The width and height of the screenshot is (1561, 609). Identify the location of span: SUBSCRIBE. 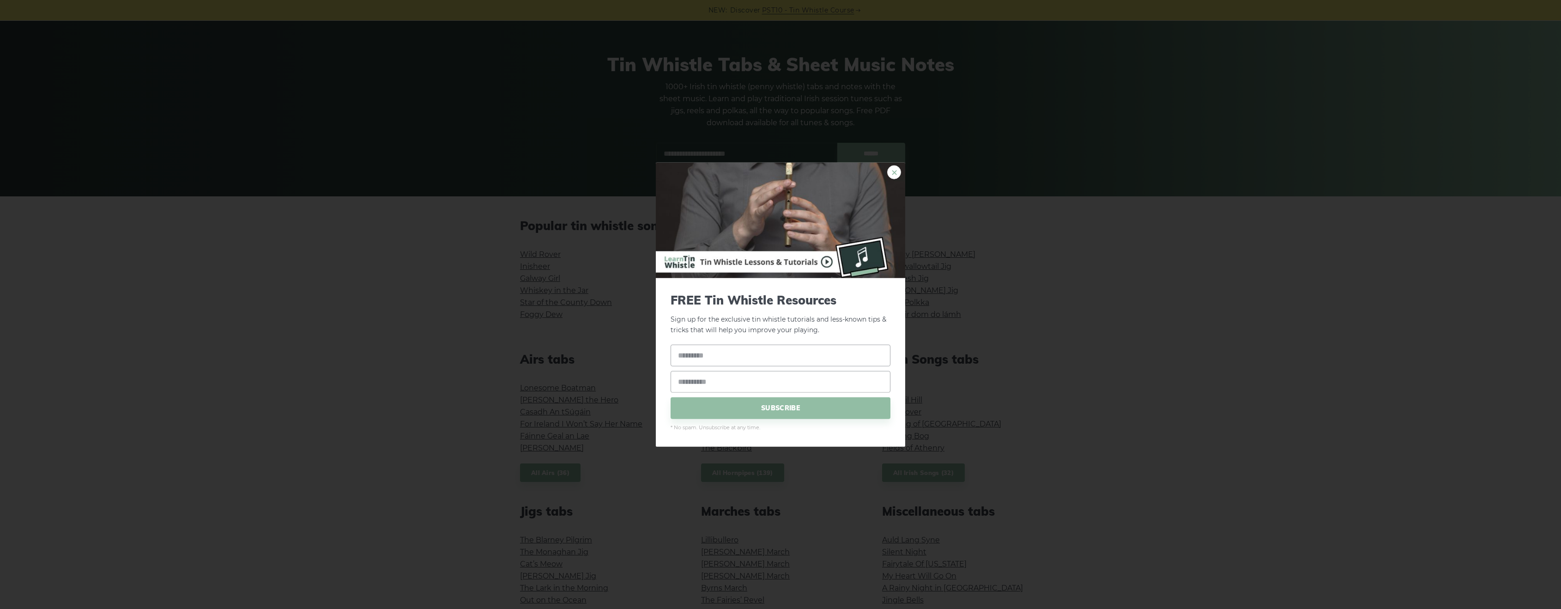
(780, 407).